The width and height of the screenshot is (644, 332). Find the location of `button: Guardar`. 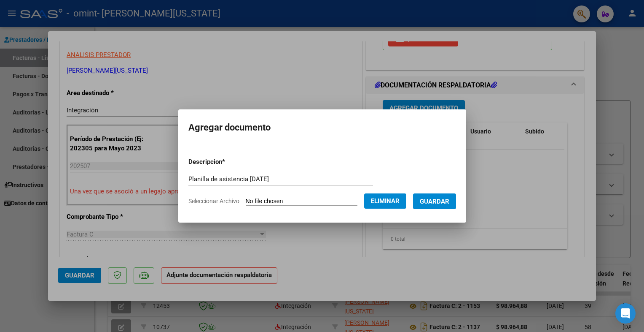

button: Guardar is located at coordinates (435, 201).